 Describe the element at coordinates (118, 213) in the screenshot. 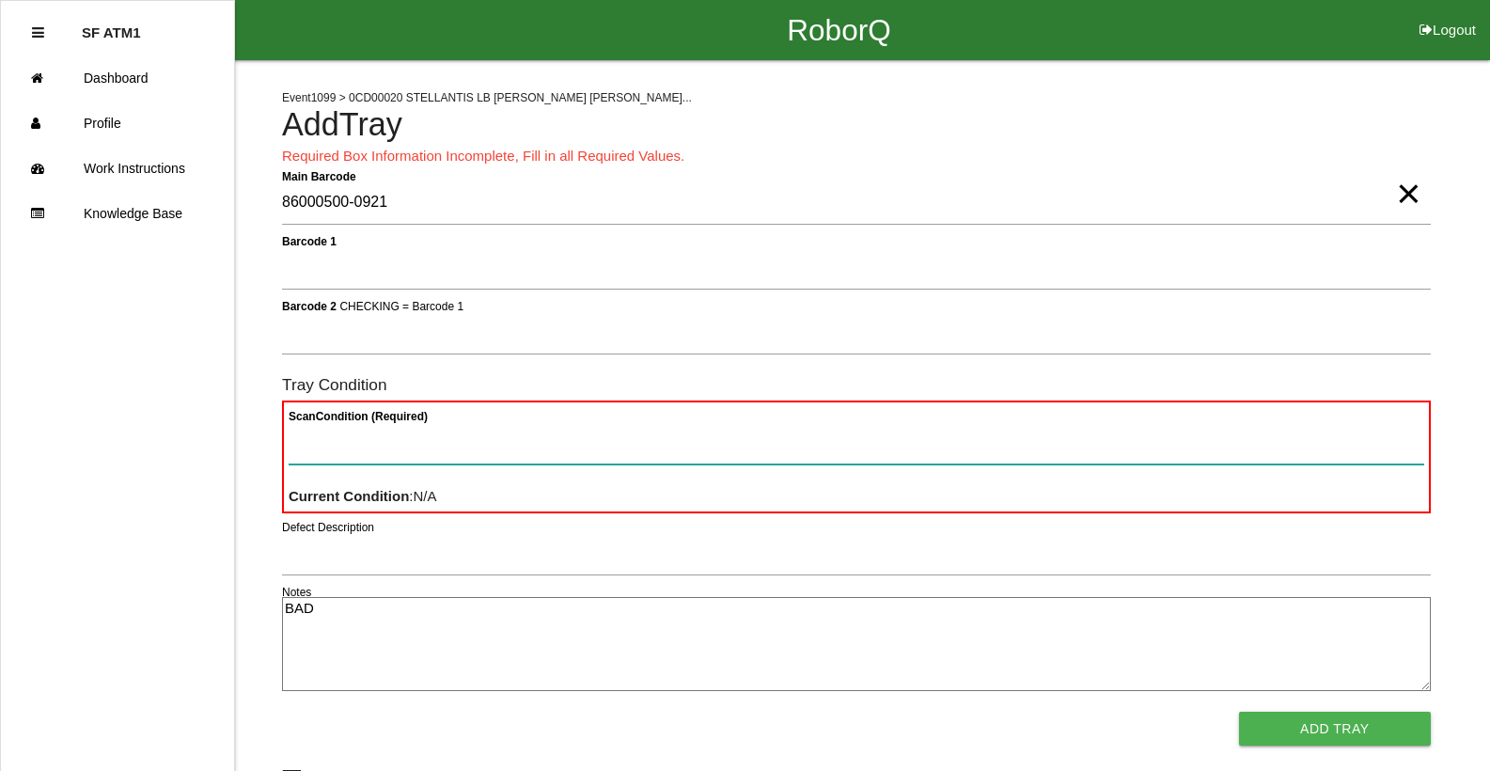

I see `a: Knowledge Base` at that location.